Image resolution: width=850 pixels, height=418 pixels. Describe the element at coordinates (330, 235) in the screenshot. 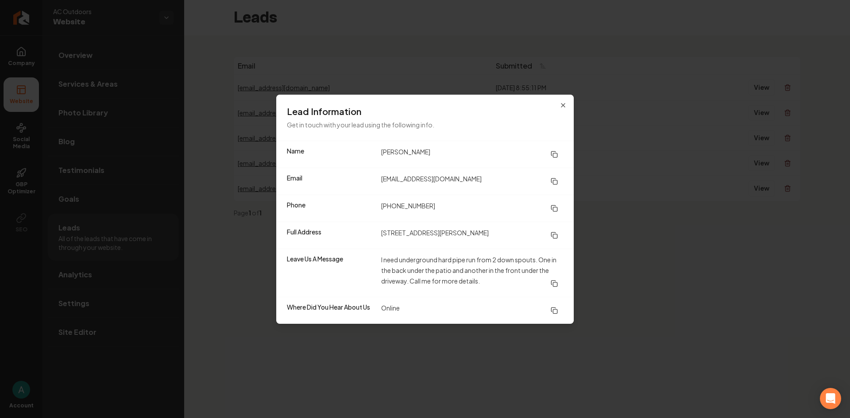

I see `dt: Full Address` at that location.